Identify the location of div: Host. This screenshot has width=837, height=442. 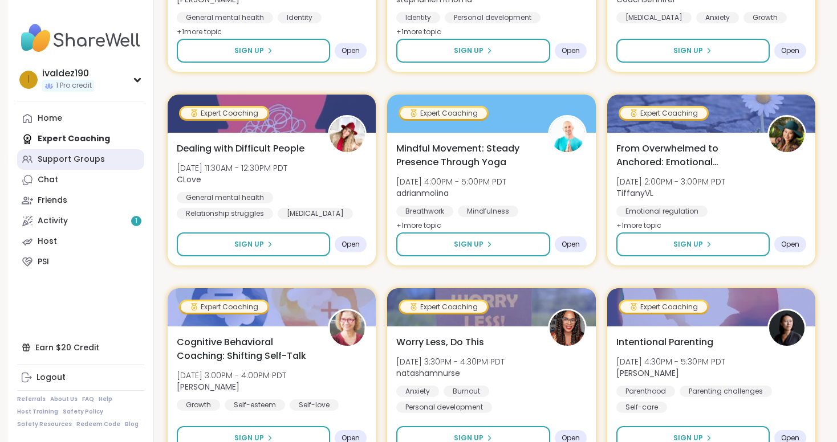
(47, 242).